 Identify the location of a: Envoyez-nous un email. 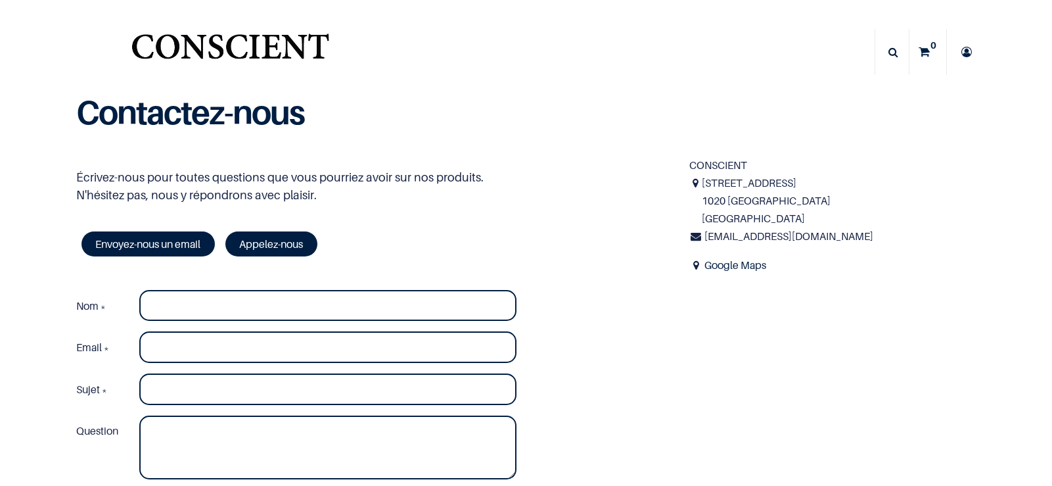
(148, 244).